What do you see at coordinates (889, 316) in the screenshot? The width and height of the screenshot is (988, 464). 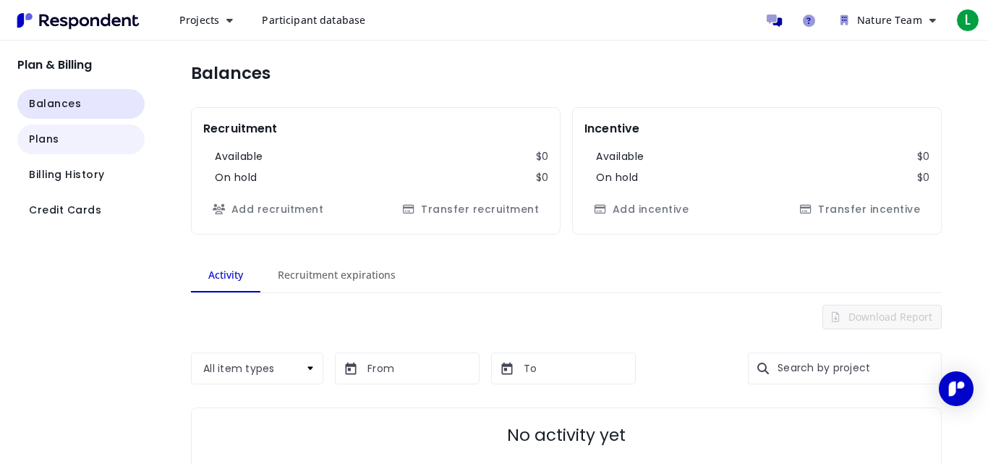 I see `span: Download Report` at bounding box center [889, 316].